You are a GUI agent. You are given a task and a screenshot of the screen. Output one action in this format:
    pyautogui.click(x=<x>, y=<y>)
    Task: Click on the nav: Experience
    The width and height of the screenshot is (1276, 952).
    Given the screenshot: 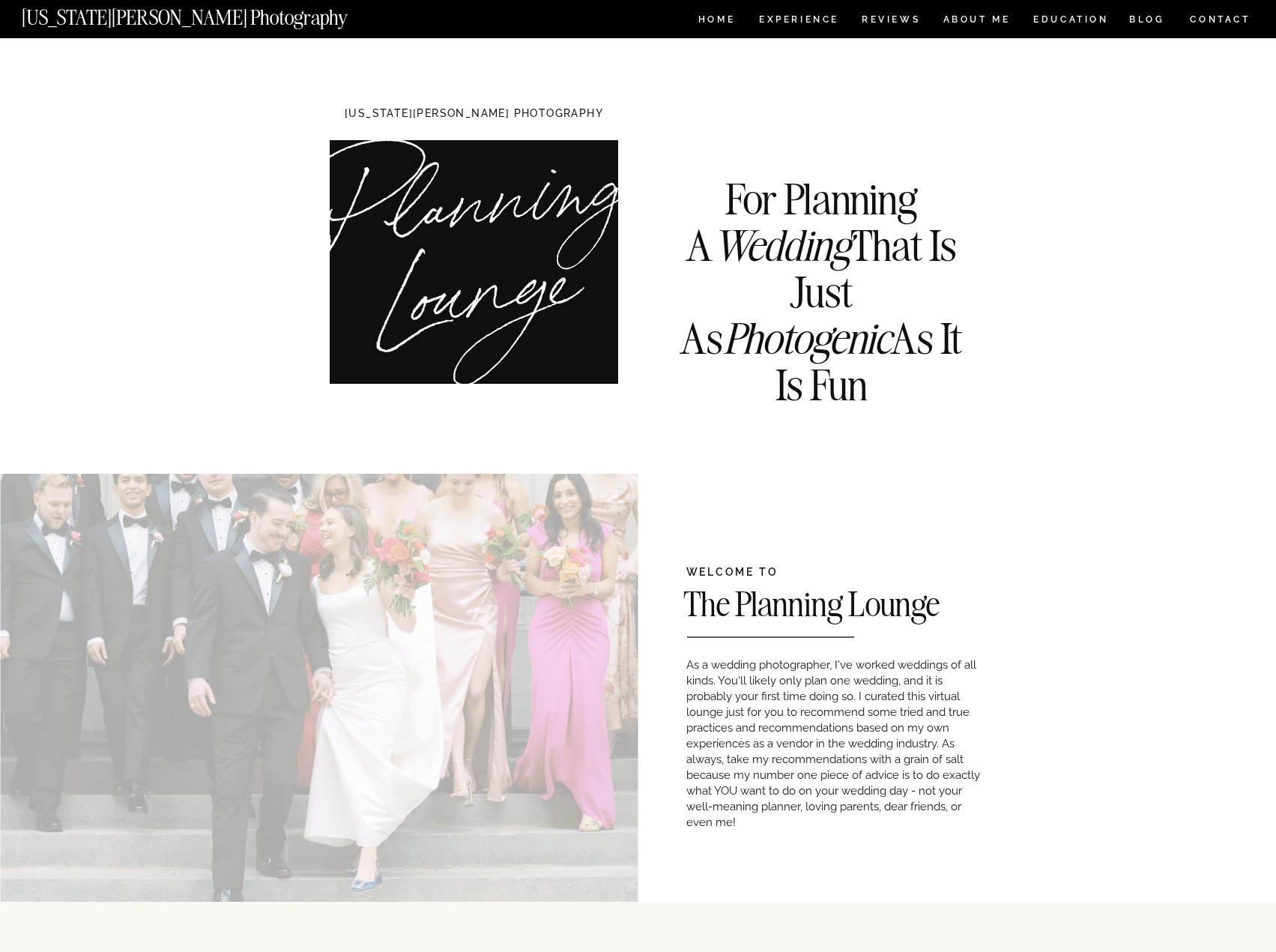 What is the action you would take?
    pyautogui.click(x=798, y=21)
    